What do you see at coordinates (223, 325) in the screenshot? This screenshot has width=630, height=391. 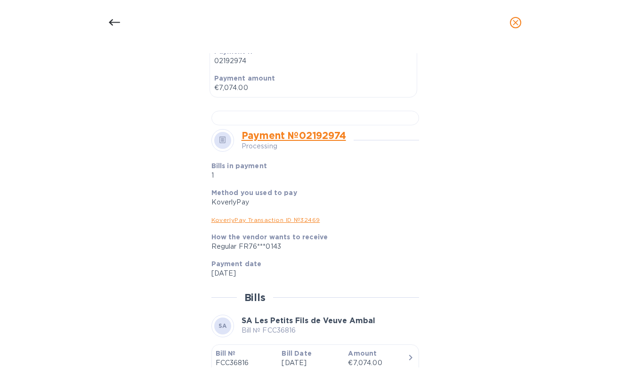 I see `b: SA` at bounding box center [223, 325].